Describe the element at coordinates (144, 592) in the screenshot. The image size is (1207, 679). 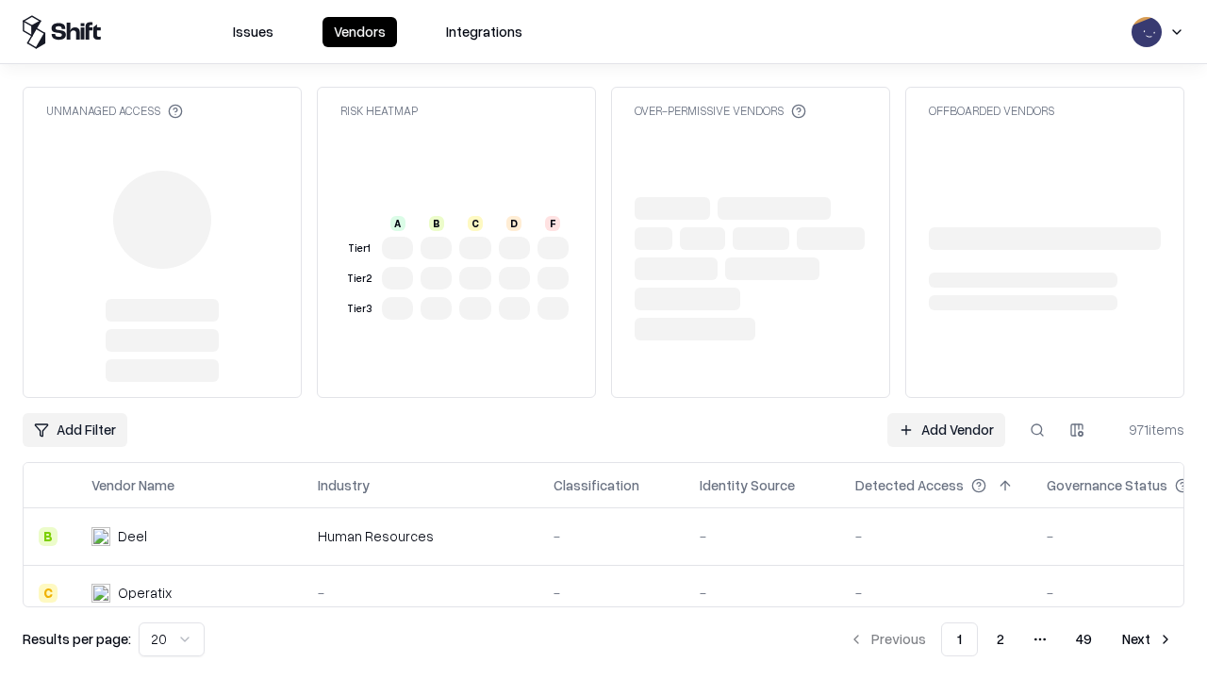
I see `div: Operatix` at that location.